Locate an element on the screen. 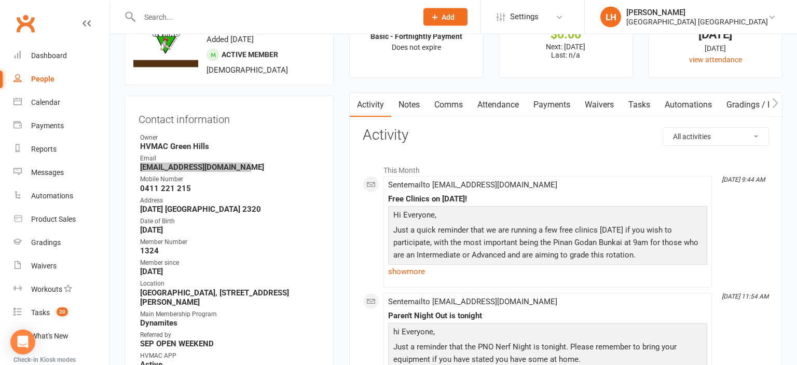  a: show more is located at coordinates (547, 271).